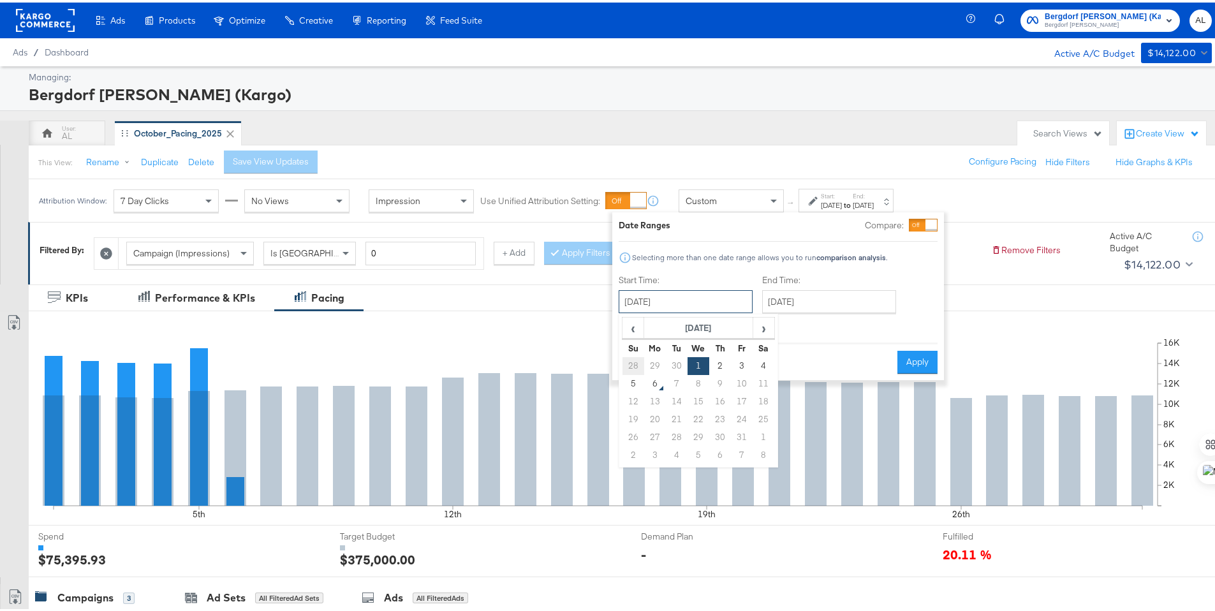 The image size is (1215, 611). I want to click on div: Filtered By:, so click(62, 247).